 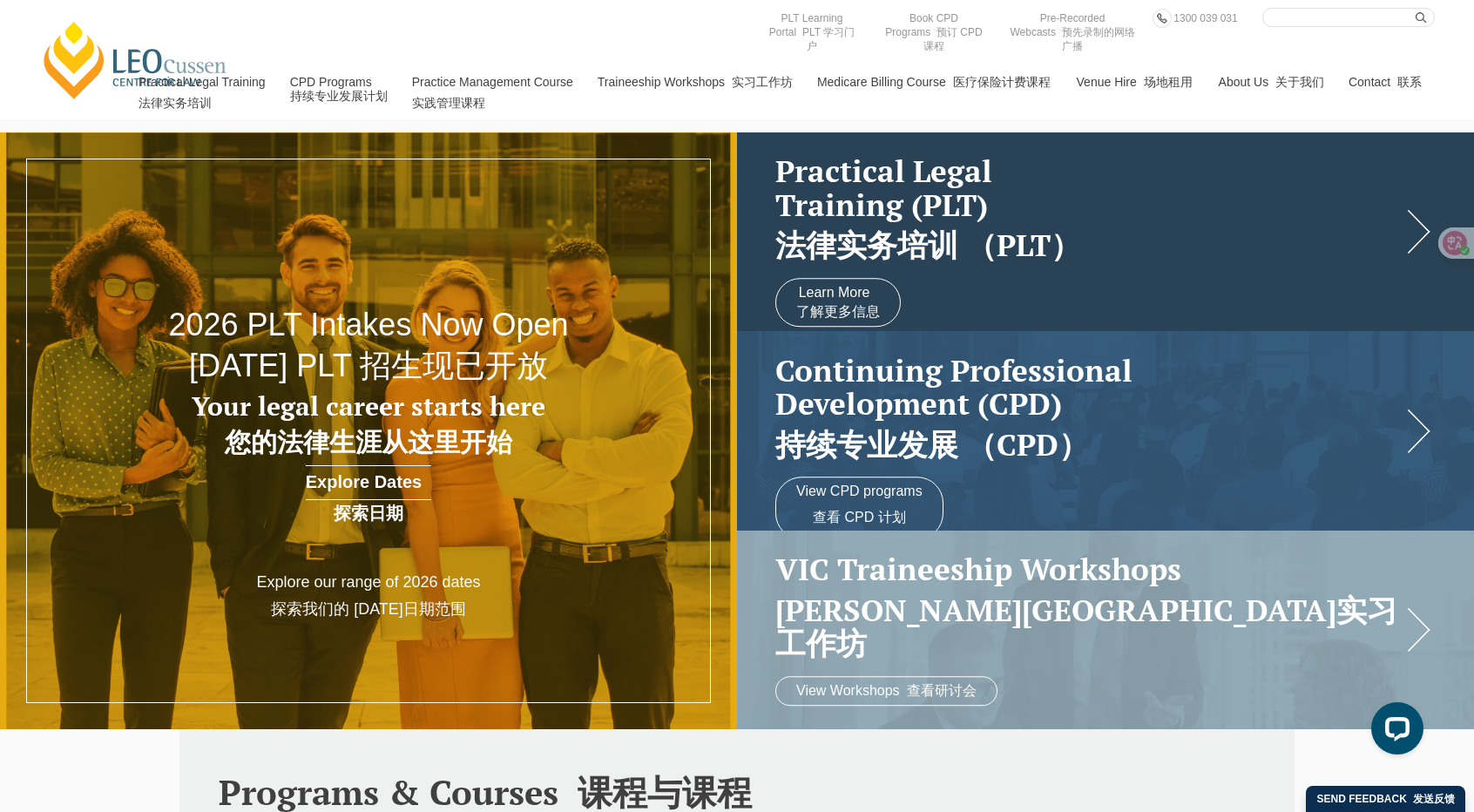 I want to click on font: 您的法律生涯从这里开始, so click(x=369, y=441).